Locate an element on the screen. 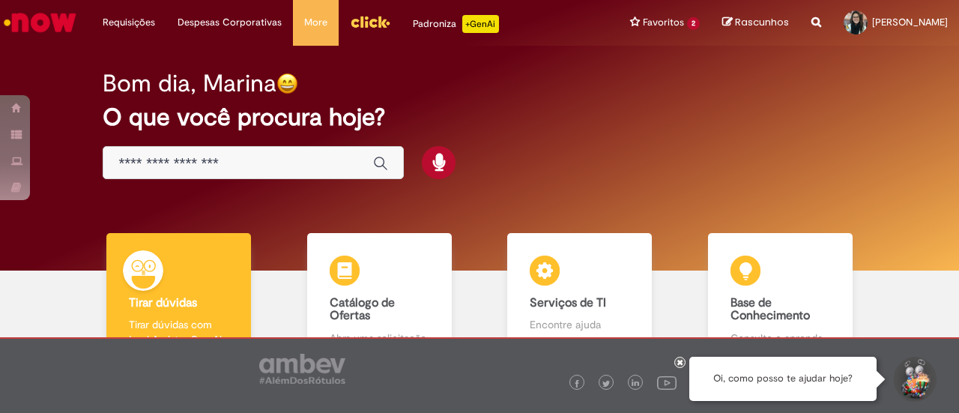  a: Serviços de TI Encontre ajuda is located at coordinates (580, 298).